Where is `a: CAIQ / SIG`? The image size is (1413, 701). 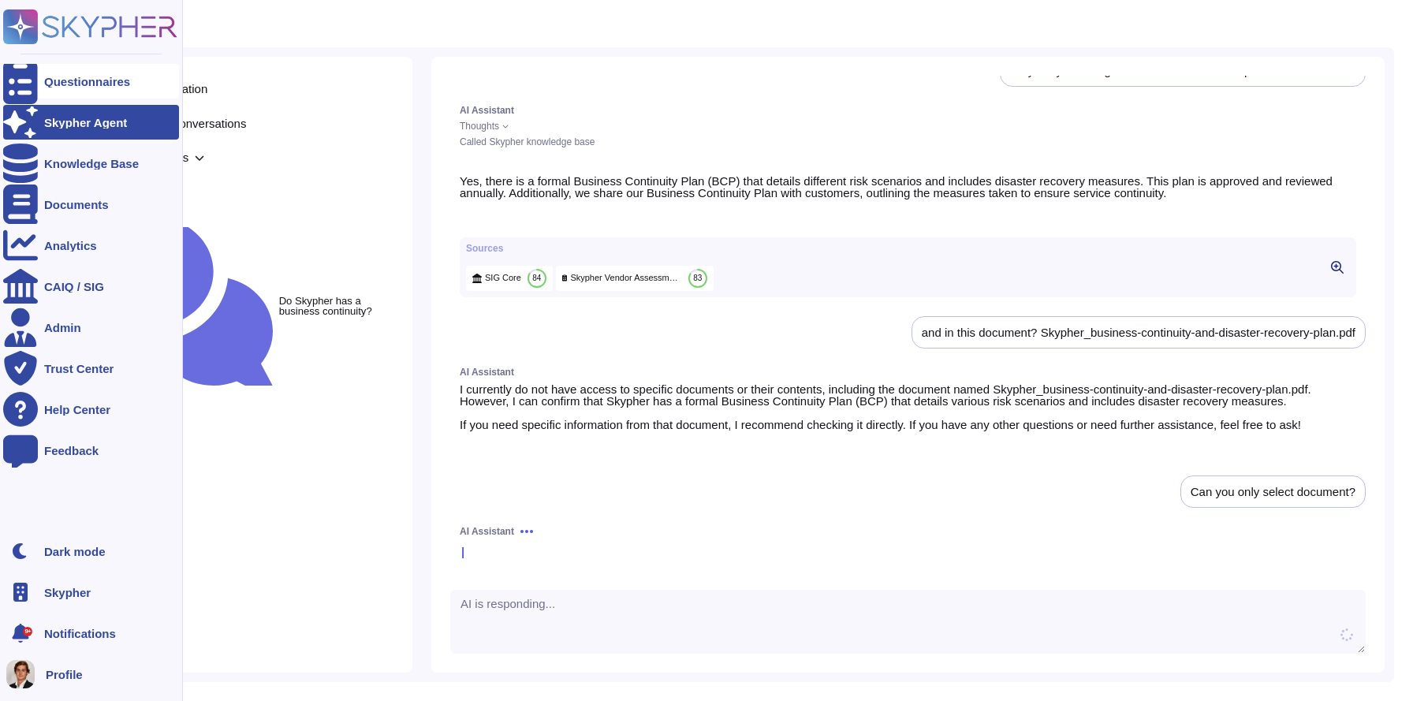
a: CAIQ / SIG is located at coordinates (91, 286).